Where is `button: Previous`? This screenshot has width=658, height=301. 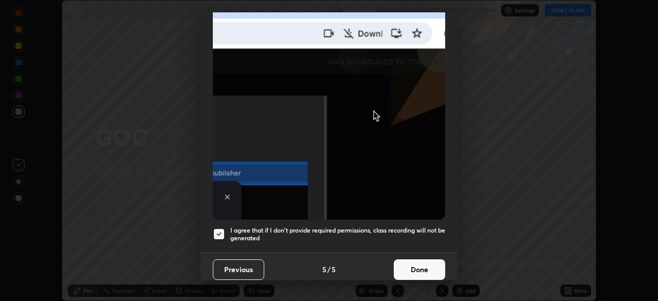 button: Previous is located at coordinates (238, 269).